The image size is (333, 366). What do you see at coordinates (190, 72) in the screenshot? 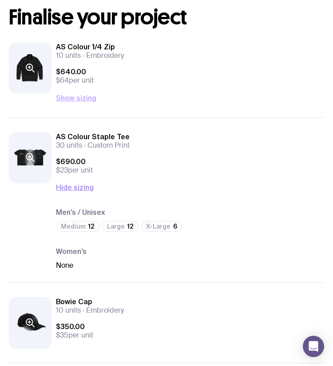
I see `span: $640.00` at bounding box center [190, 72].